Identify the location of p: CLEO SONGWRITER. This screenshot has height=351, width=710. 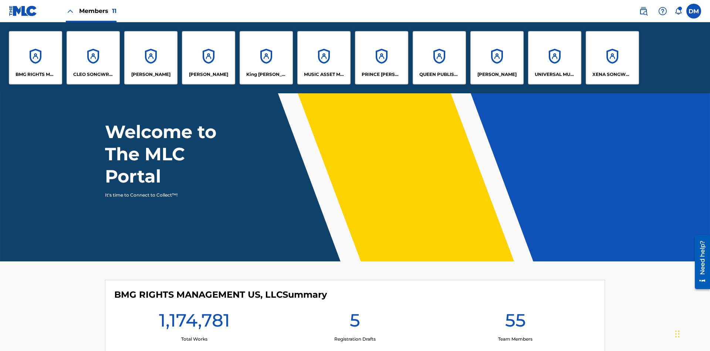
(93, 74).